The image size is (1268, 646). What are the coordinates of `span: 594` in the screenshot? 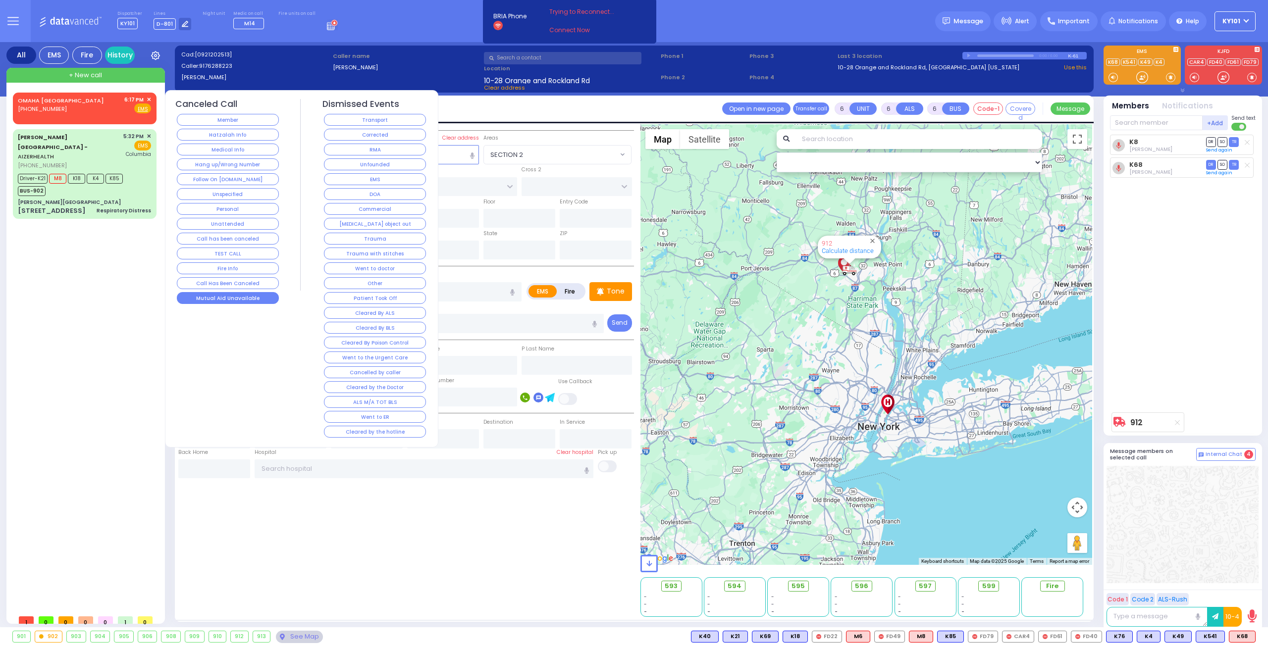 It's located at (734, 586).